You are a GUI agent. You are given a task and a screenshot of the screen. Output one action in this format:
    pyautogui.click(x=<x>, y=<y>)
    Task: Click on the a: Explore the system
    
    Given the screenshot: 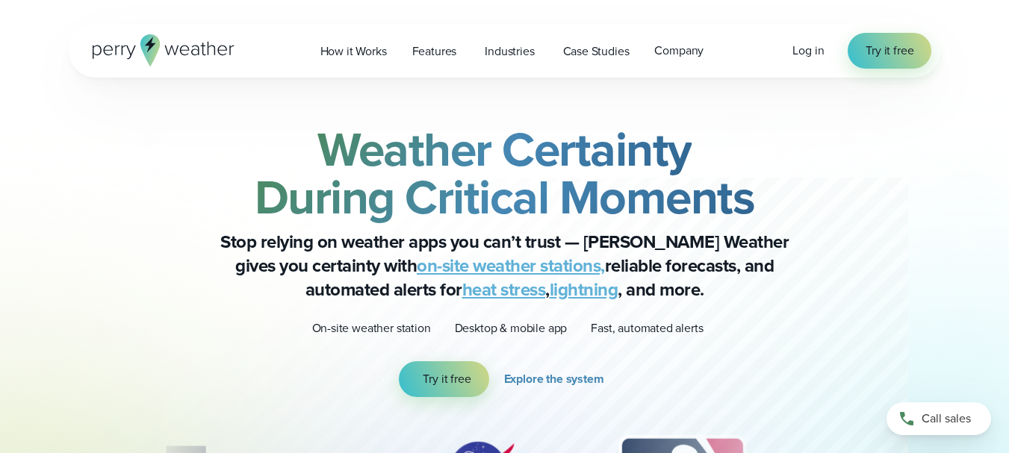 What is the action you would take?
    pyautogui.click(x=557, y=379)
    